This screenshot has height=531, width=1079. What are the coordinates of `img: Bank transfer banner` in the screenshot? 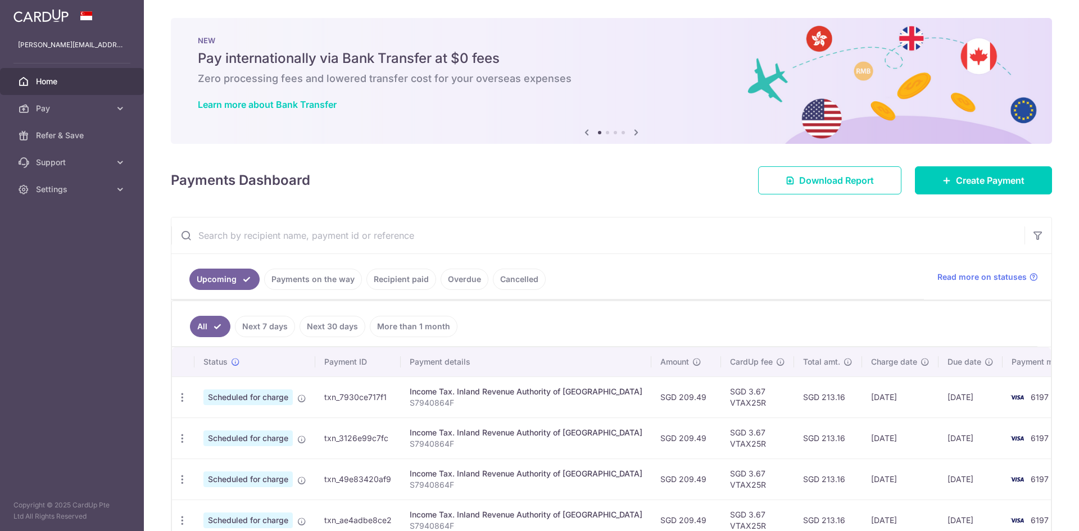 It's located at (612, 81).